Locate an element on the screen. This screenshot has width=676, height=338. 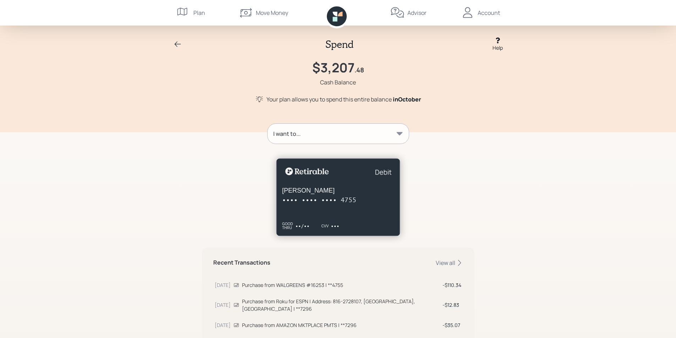
div: View all is located at coordinates (449, 263).